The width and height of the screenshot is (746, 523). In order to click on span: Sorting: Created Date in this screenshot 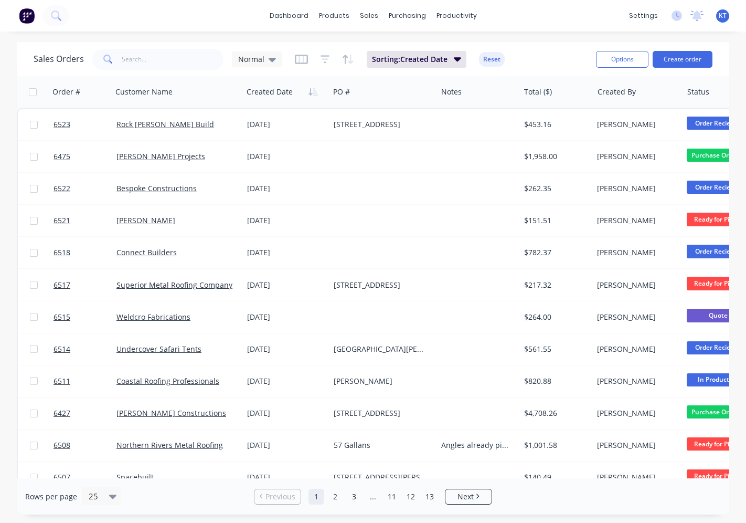, I will do `click(410, 59)`.